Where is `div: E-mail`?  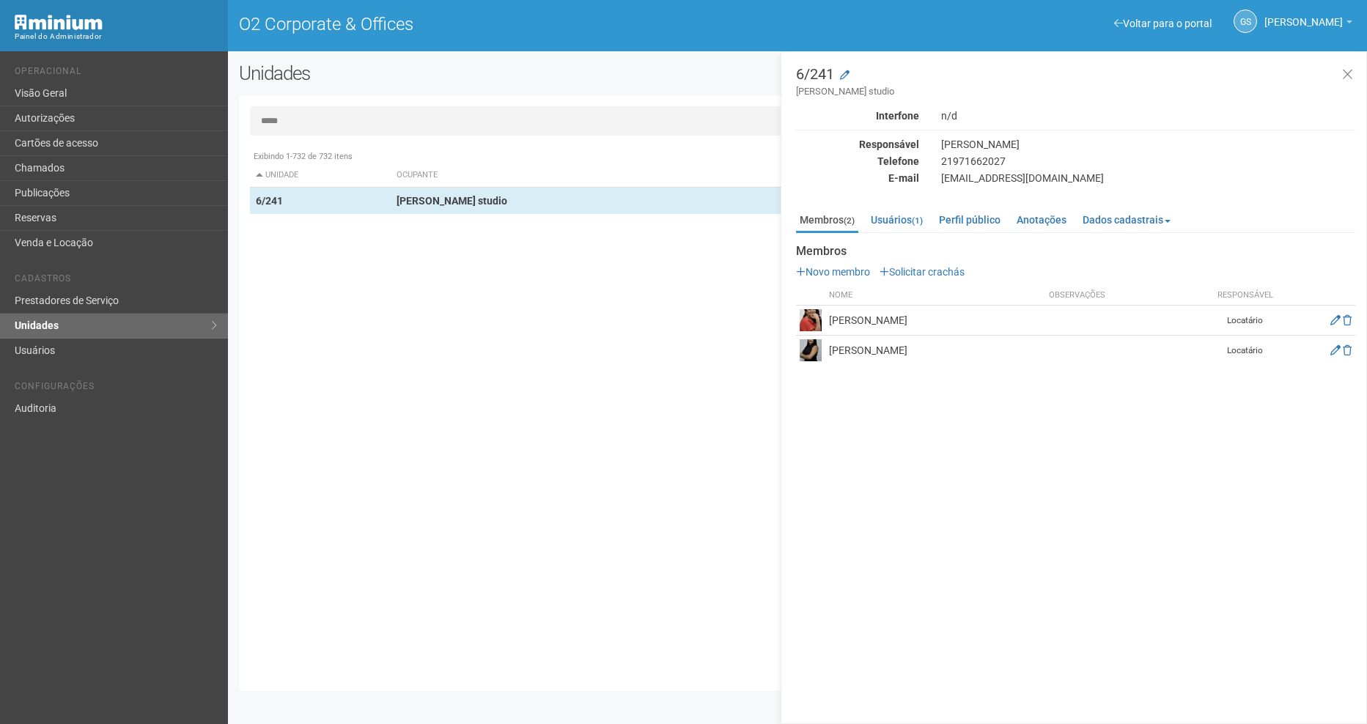 div: E-mail is located at coordinates (858, 178).